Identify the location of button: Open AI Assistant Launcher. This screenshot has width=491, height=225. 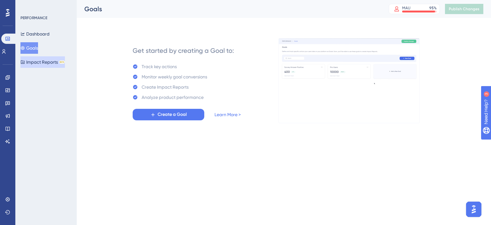
(10, 10).